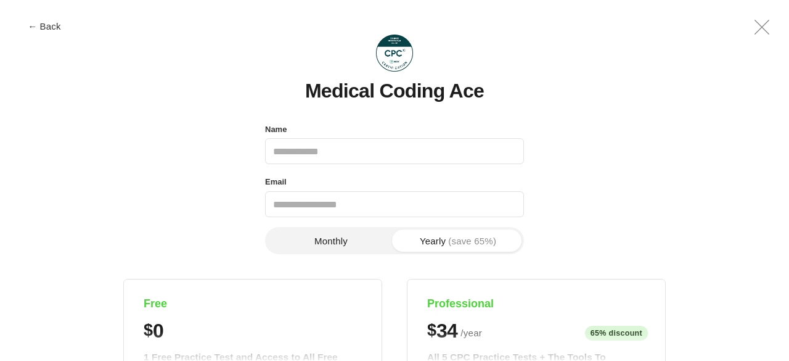 This screenshot has height=361, width=789. I want to click on button: ← Back, so click(44, 26).